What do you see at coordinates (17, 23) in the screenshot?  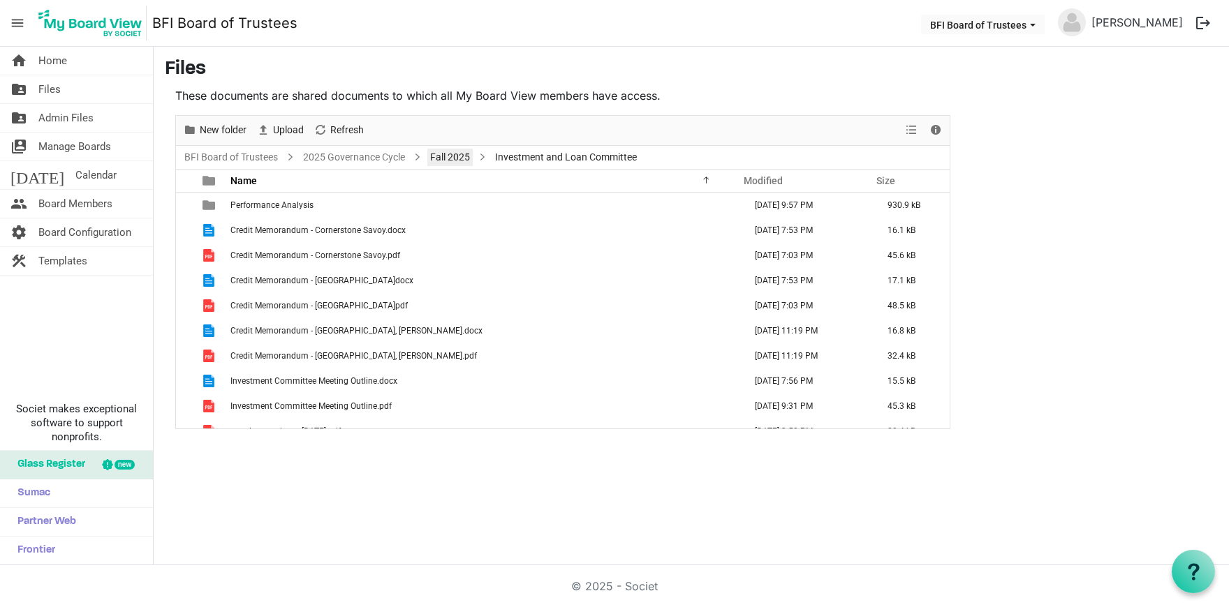 I see `span: menu` at bounding box center [17, 23].